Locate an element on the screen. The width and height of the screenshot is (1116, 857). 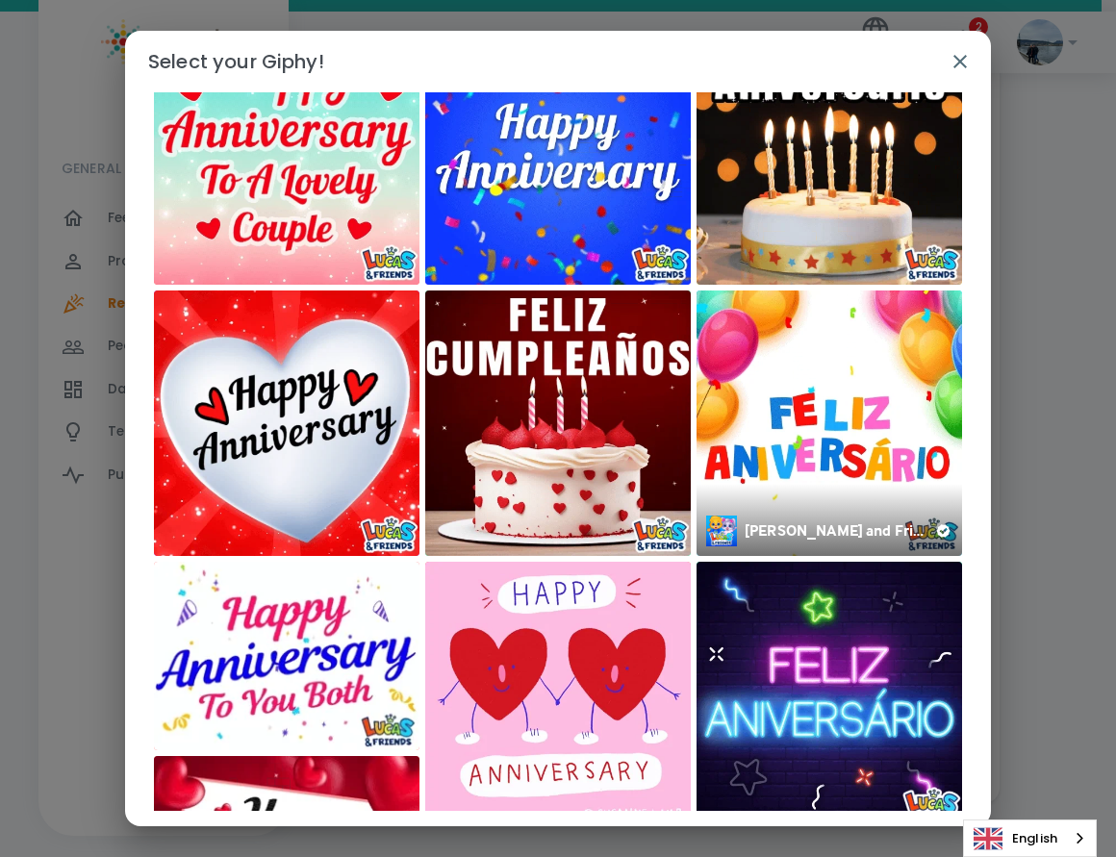
img: Happy Anniversary Greetings GIF by Lucas and Friends by RV AppStudios is located at coordinates (287, 663).